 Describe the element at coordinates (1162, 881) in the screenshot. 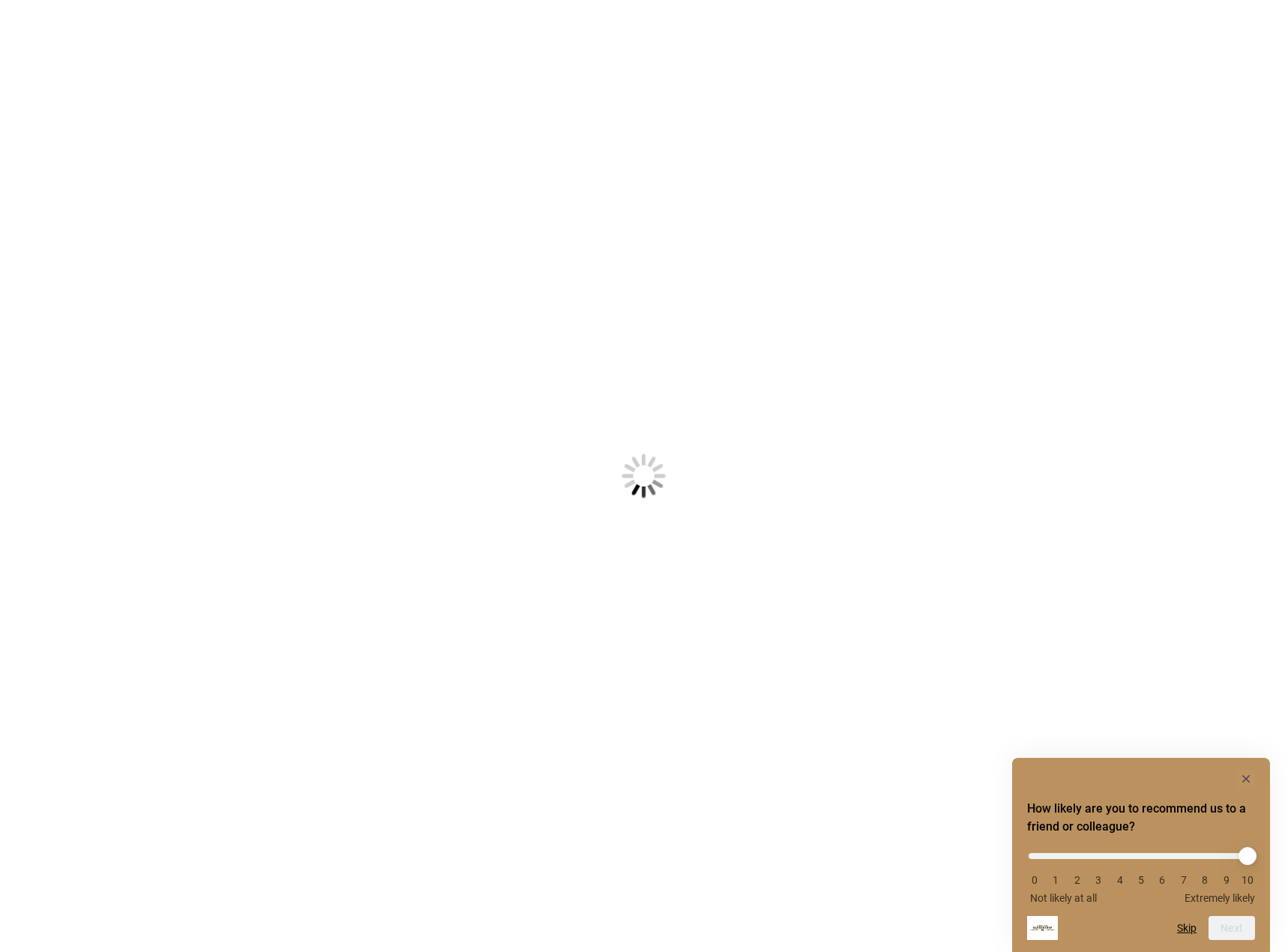

I see `li: 6` at that location.